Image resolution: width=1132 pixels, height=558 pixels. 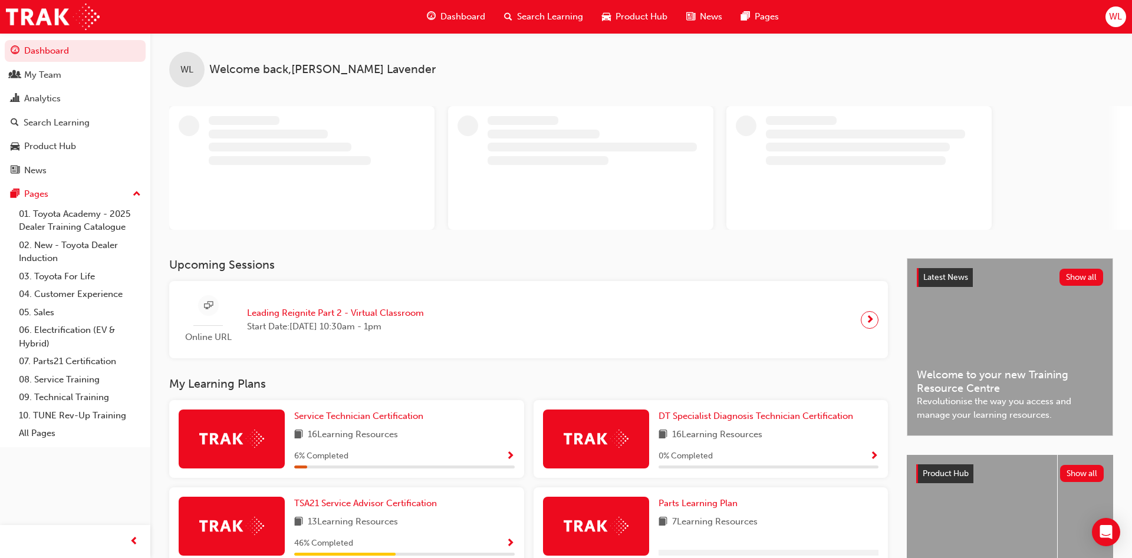 I want to click on span: 13 Learning Resources, so click(x=353, y=522).